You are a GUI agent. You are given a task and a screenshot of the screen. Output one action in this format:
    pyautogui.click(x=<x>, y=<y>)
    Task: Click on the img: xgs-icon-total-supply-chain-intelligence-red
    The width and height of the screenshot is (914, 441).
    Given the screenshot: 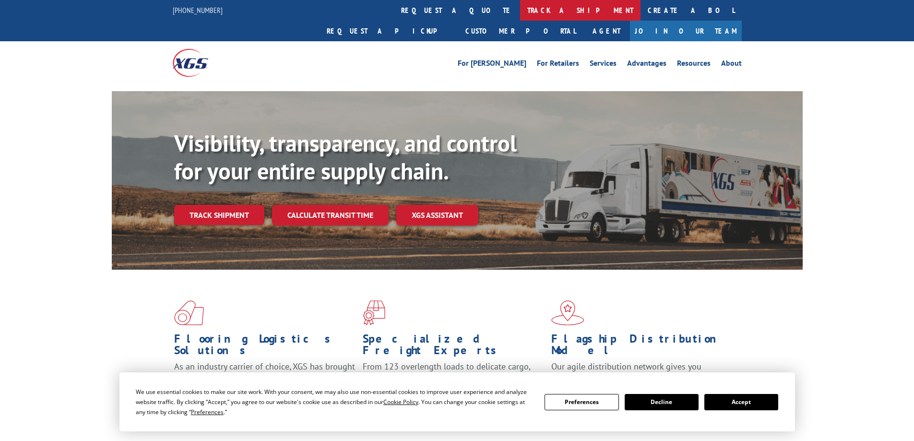 What is the action you would take?
    pyautogui.click(x=189, y=313)
    